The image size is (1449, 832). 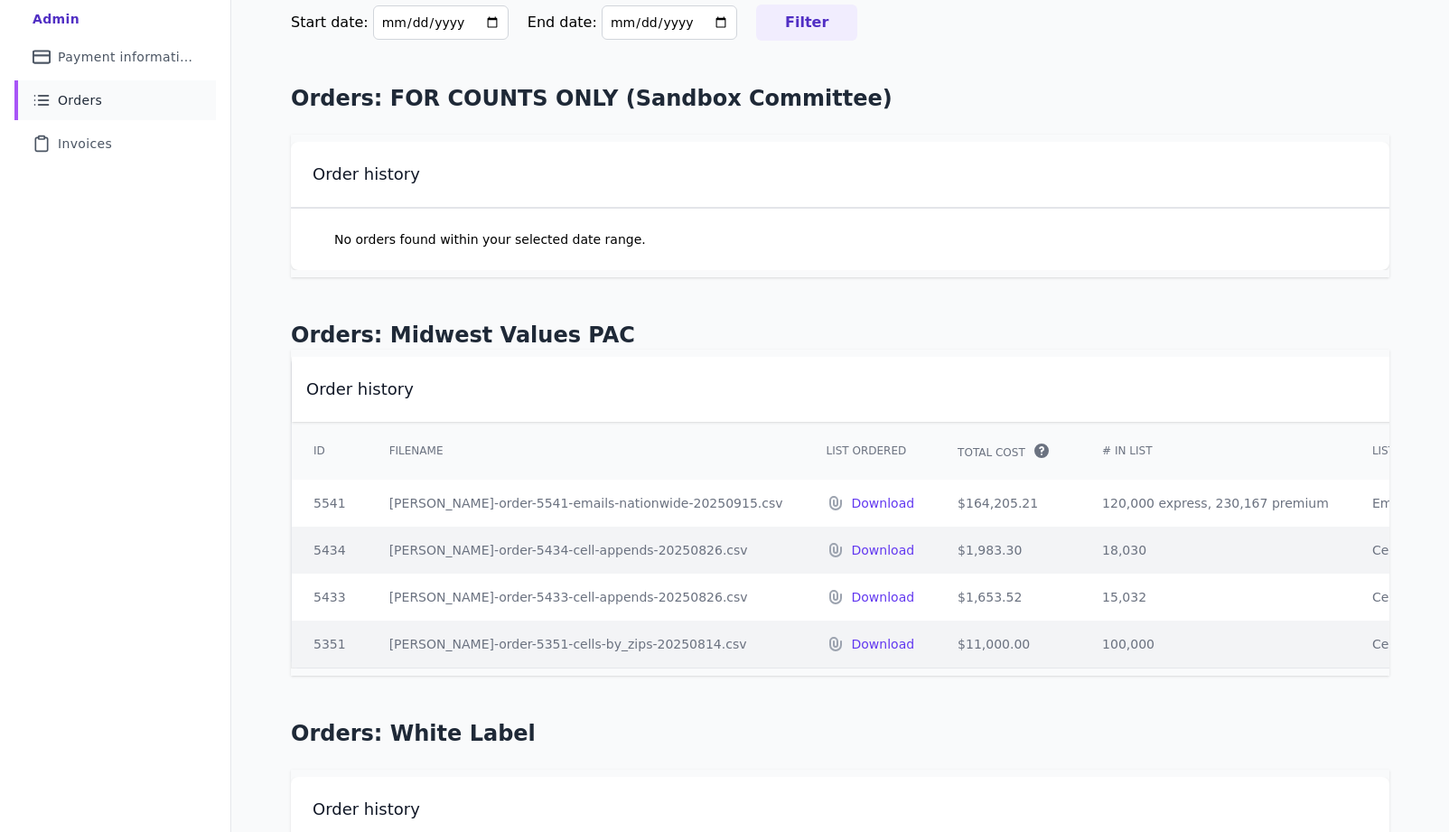 What do you see at coordinates (115, 144) in the screenshot?
I see `a: Invoices` at bounding box center [115, 144].